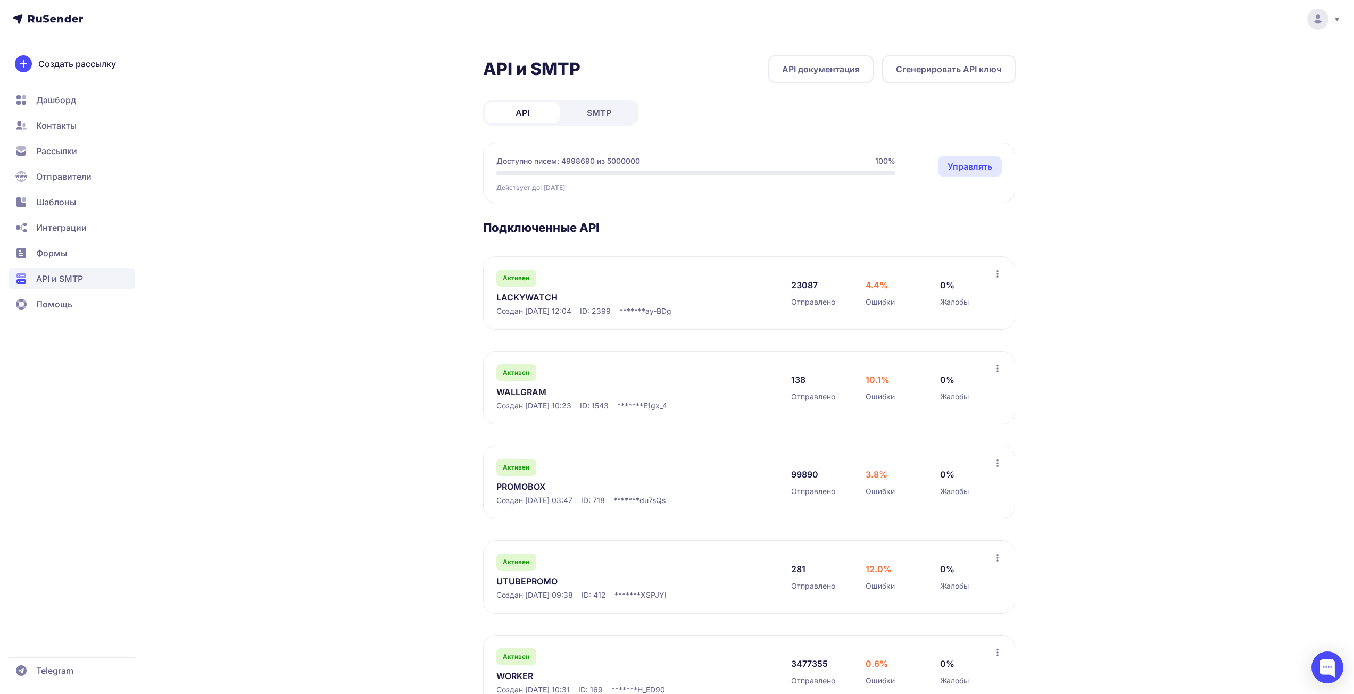 The width and height of the screenshot is (1354, 694). I want to click on span: du7sQs, so click(652, 501).